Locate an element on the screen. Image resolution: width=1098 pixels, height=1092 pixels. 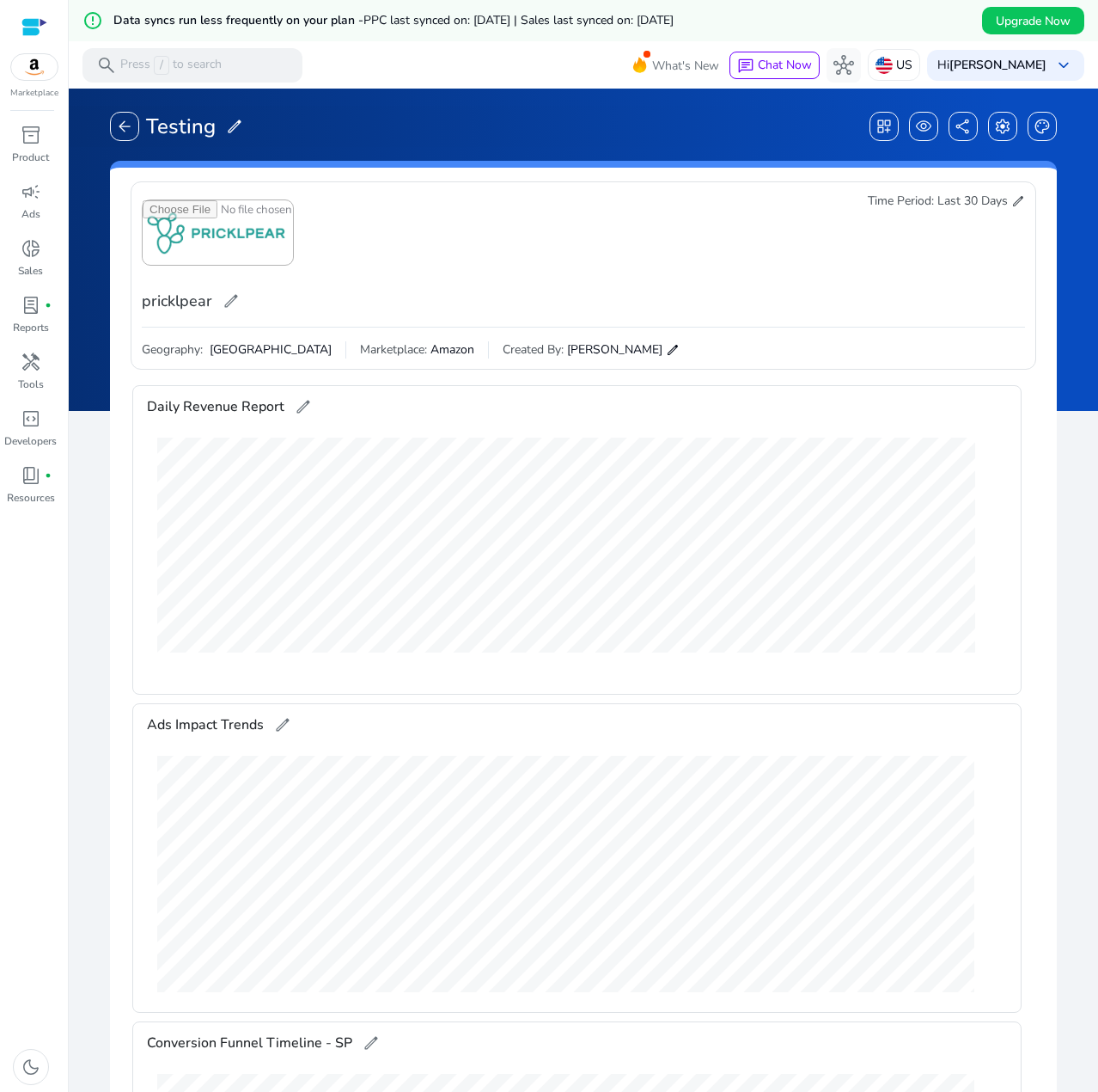
p: Reports is located at coordinates (31, 328).